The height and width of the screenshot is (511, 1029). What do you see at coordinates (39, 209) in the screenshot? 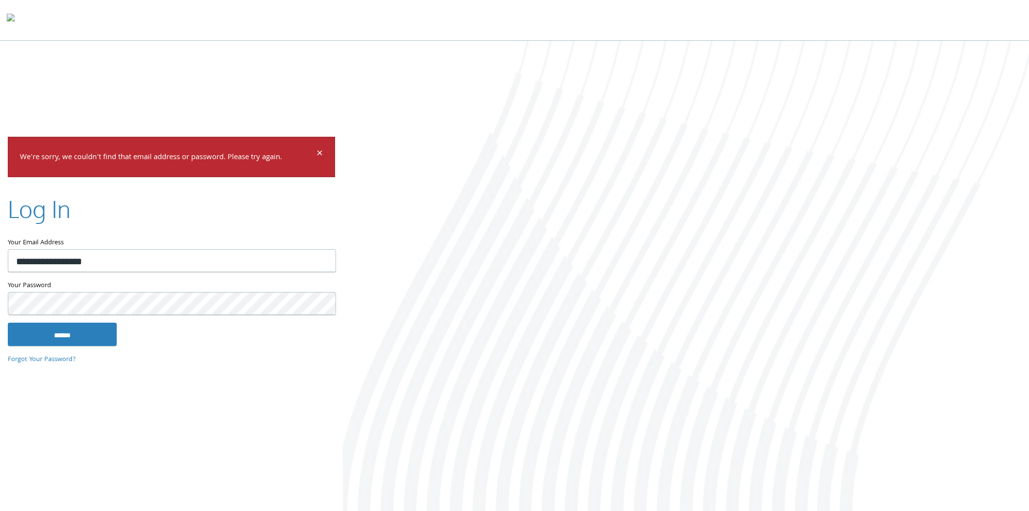
I see `h2: Log In` at bounding box center [39, 209].